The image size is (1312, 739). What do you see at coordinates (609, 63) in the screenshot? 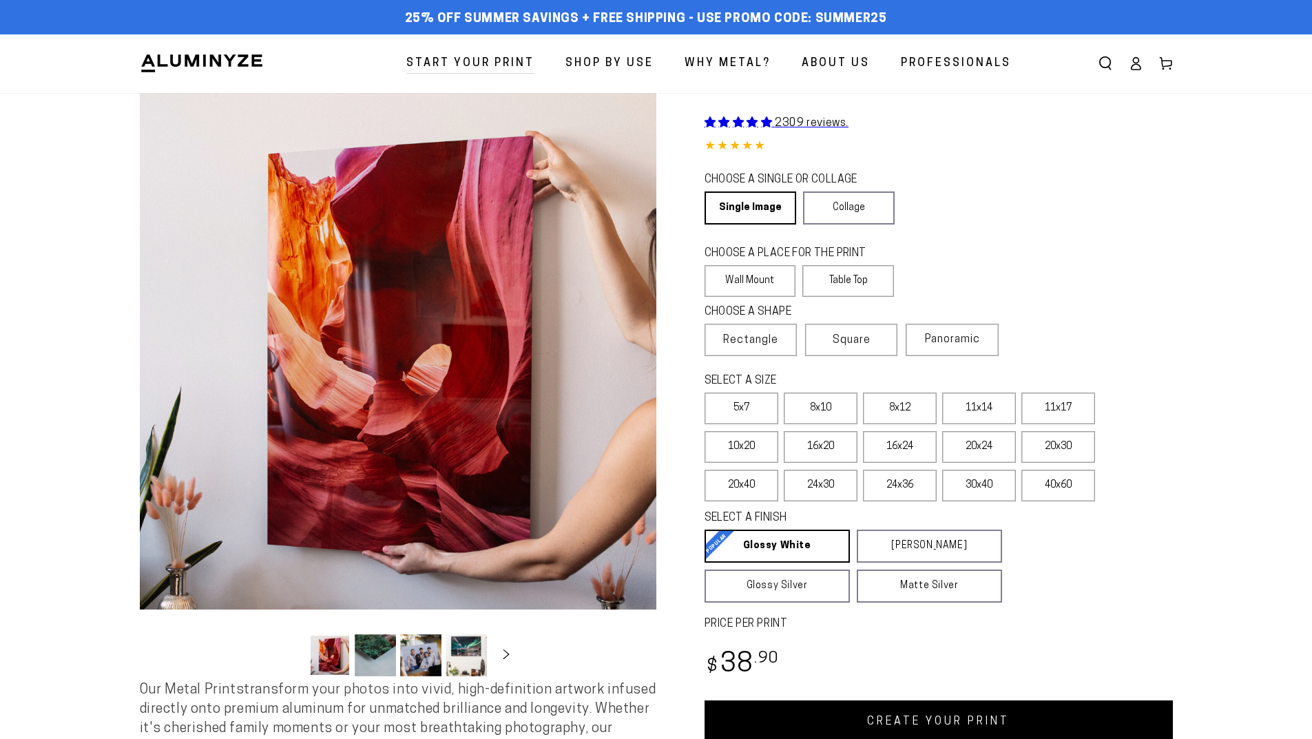
I see `a: Shop By Use` at bounding box center [609, 63].